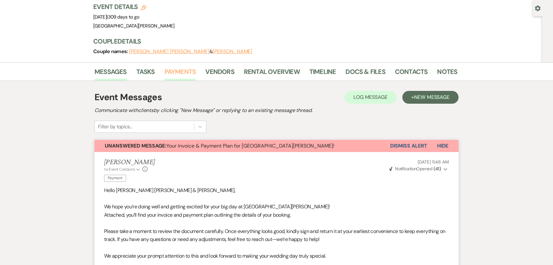 The width and height of the screenshot is (553, 265). I want to click on p: Attached, you’ll find your invoice and payment plan outlining the details of your booking., so click(277, 215).